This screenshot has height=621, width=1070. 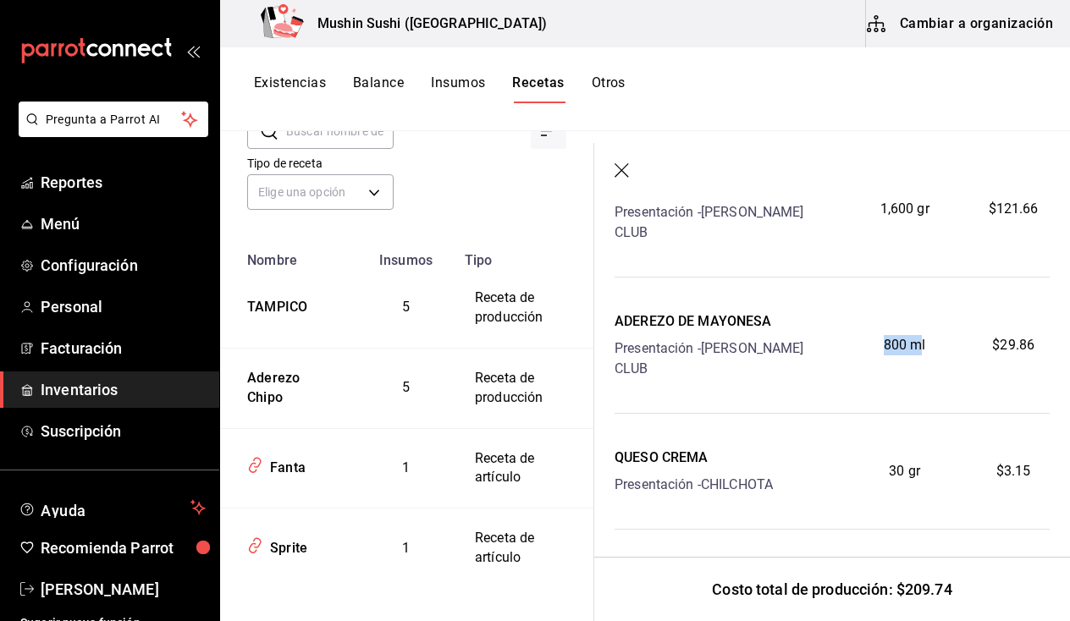 I want to click on span: Inventarios, so click(x=123, y=389).